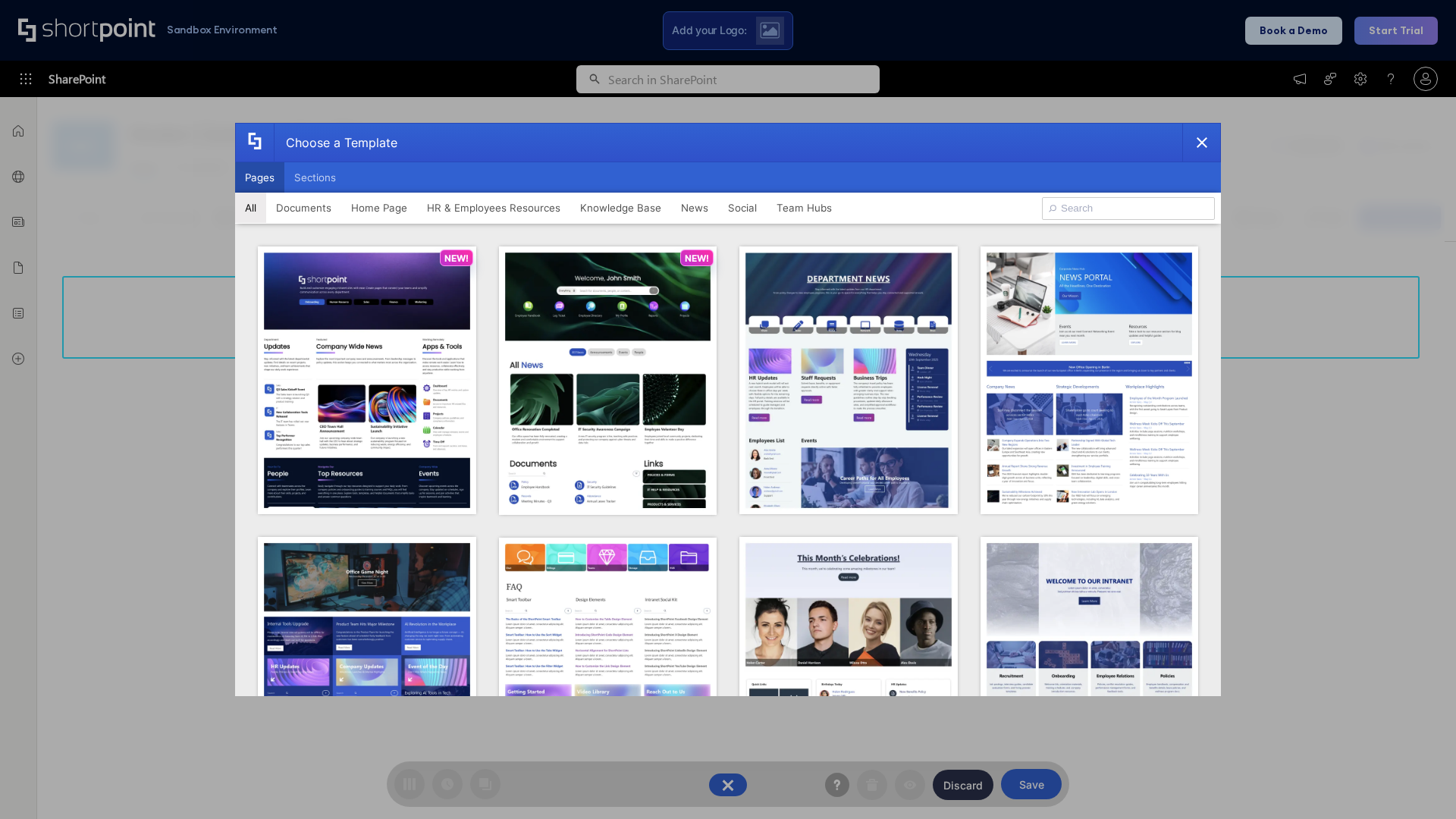 The width and height of the screenshot is (1456, 819). Describe the element at coordinates (1418, 782) in the screenshot. I see `div: Chat Widget` at that location.